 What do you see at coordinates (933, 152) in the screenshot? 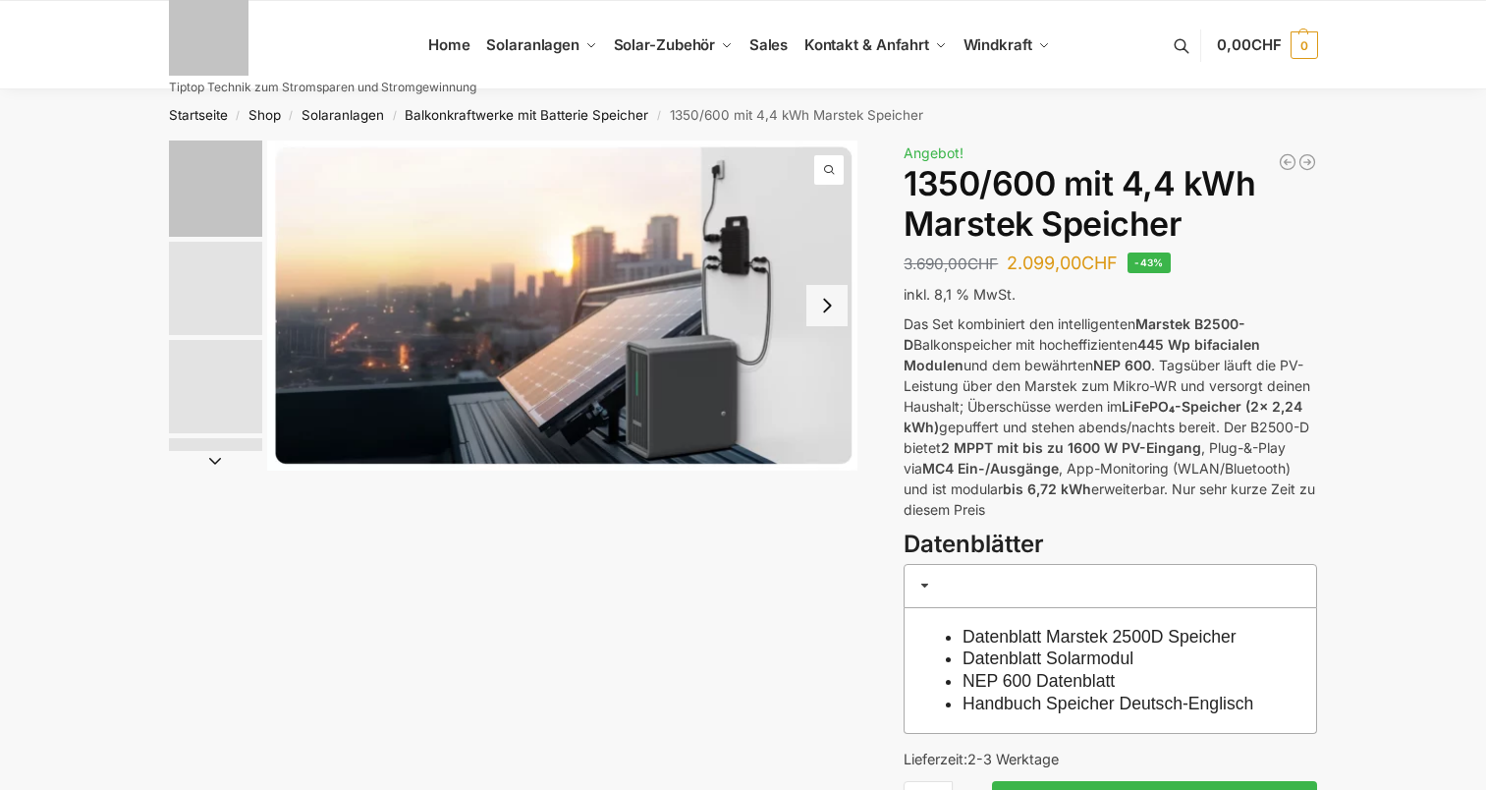
I see `span: Angebot!` at bounding box center [933, 152].